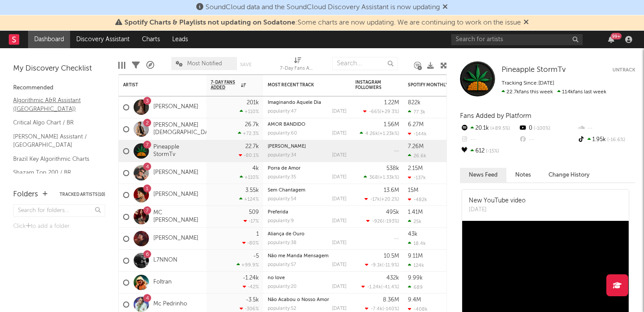  I want to click on a: Discovery Assistant, so click(103, 39).